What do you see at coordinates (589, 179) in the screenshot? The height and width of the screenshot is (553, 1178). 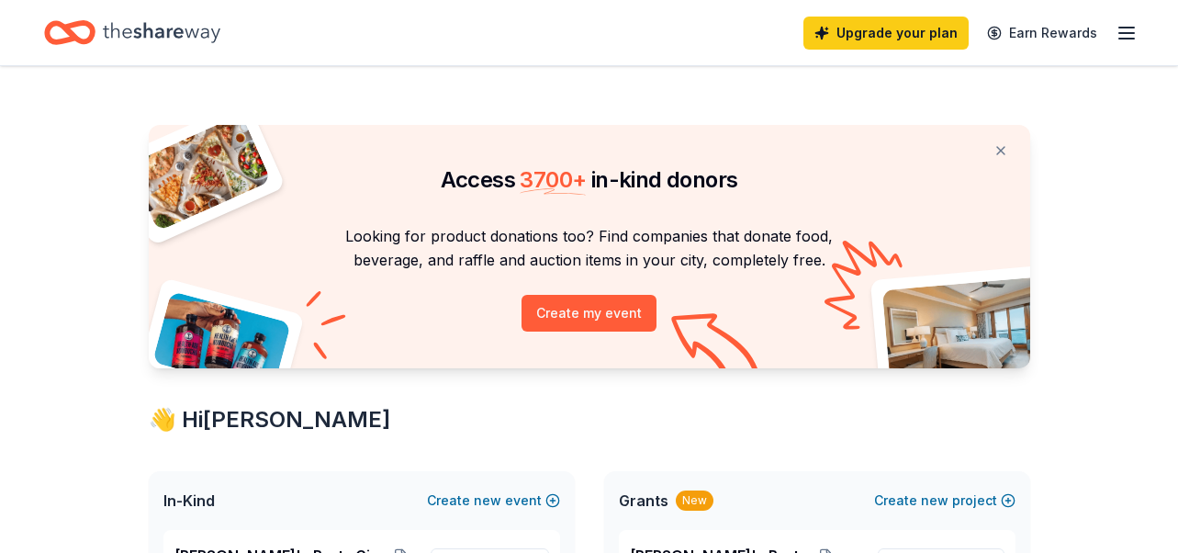 I see `span: Access in-kind donors` at bounding box center [589, 179].